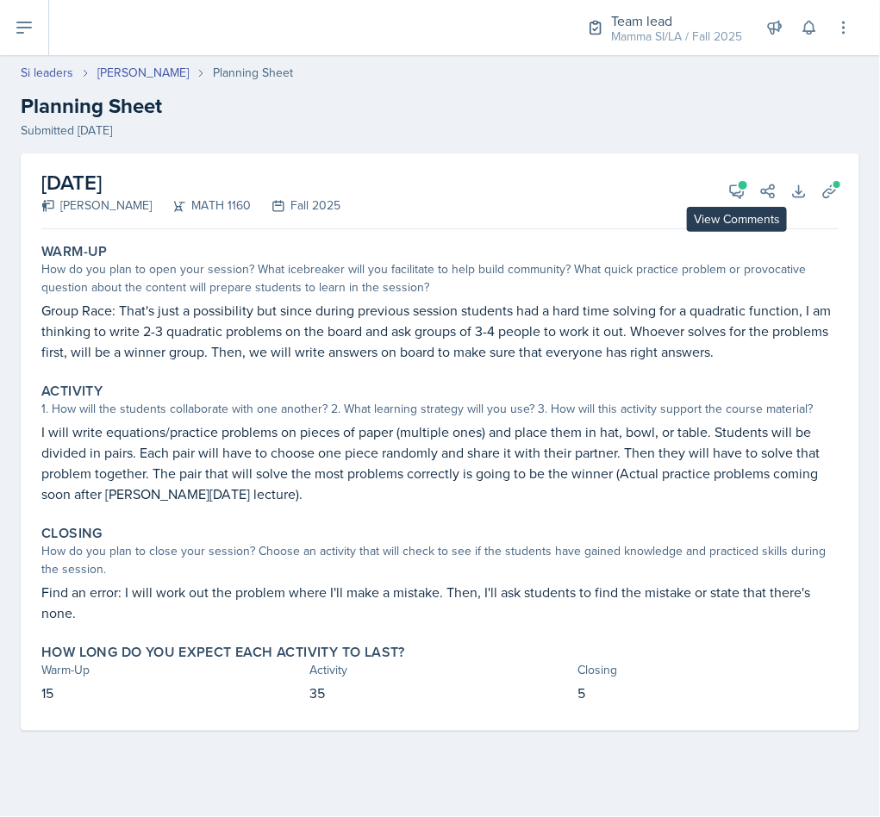 The height and width of the screenshot is (817, 880). I want to click on div: Warm-Up, so click(171, 670).